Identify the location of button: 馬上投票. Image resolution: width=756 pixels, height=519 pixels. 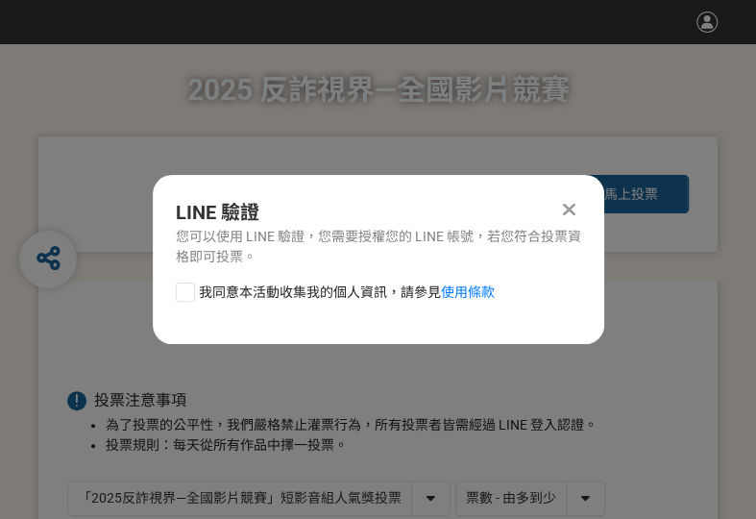
(631, 194).